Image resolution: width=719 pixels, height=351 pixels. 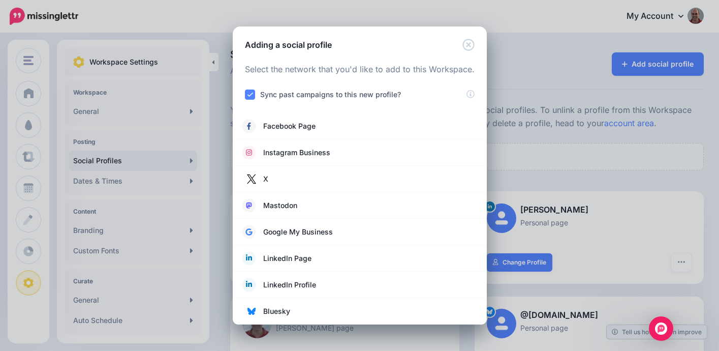 What do you see at coordinates (298, 232) in the screenshot?
I see `span: Google My Business` at bounding box center [298, 232].